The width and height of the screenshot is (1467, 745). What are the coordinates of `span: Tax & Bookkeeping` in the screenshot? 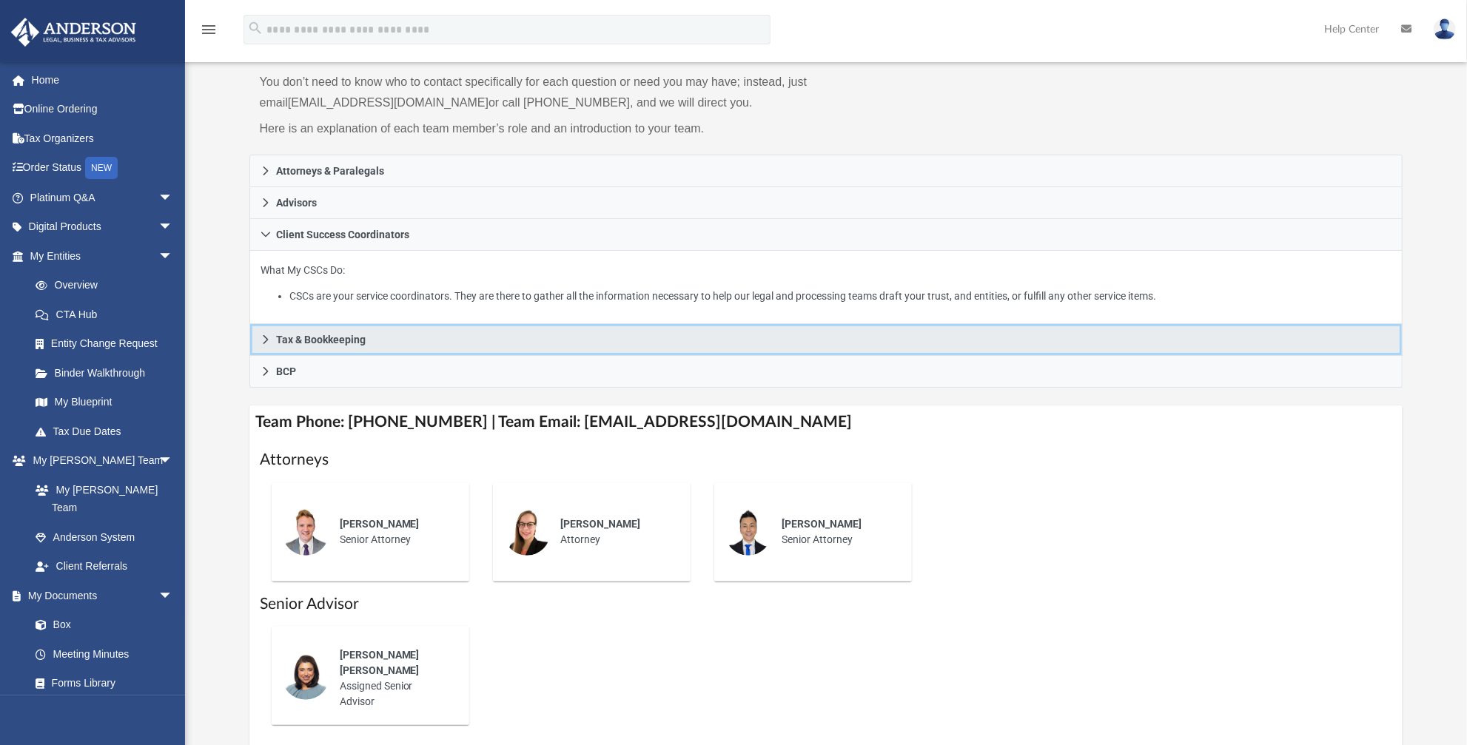 It's located at (320, 340).